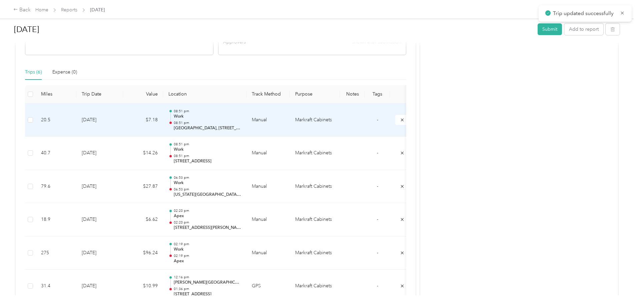  I want to click on th: Value, so click(143, 94).